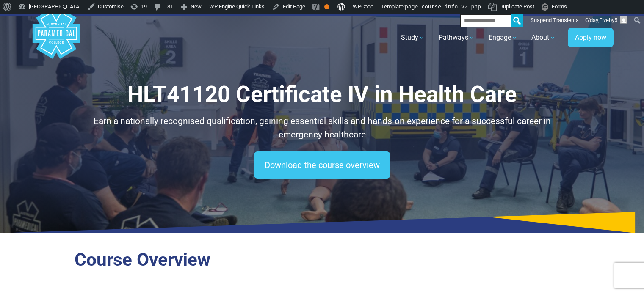 The image size is (644, 294). I want to click on h2: Course Overview, so click(322, 260).